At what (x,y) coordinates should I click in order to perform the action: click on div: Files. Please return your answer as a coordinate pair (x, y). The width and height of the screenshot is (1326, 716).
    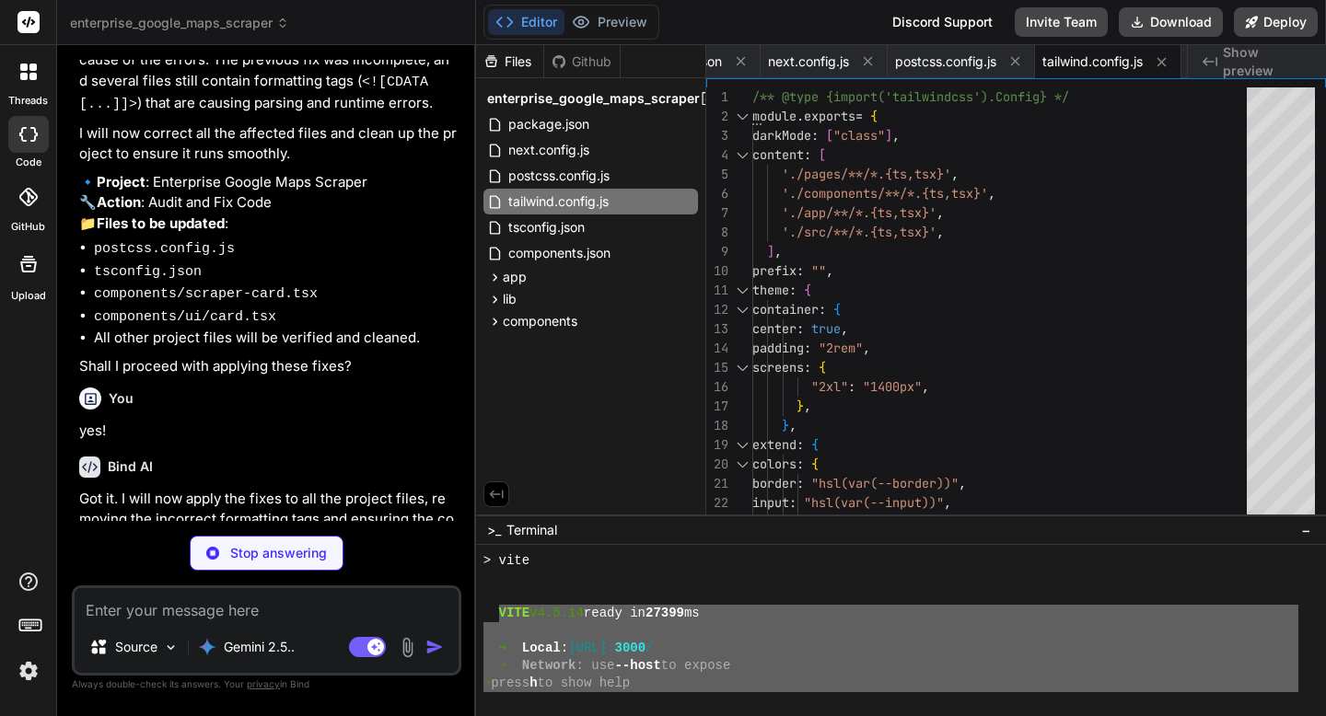
    Looking at the image, I should click on (509, 62).